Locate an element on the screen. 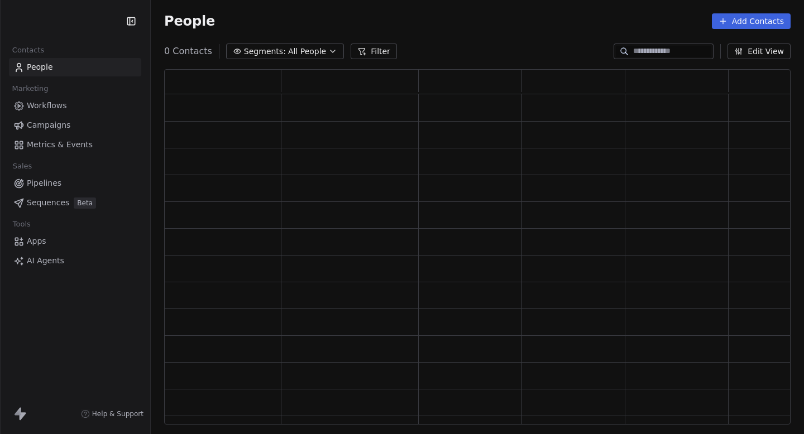 The width and height of the screenshot is (804, 434). span: Metrics & Events is located at coordinates (60, 145).